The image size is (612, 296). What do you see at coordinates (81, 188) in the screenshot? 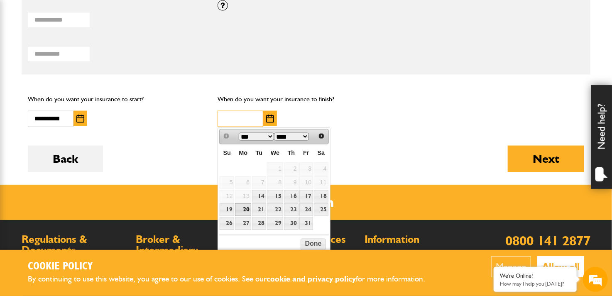
I see `textarea: Type your message and hit 'Enter'` at bounding box center [81, 188].